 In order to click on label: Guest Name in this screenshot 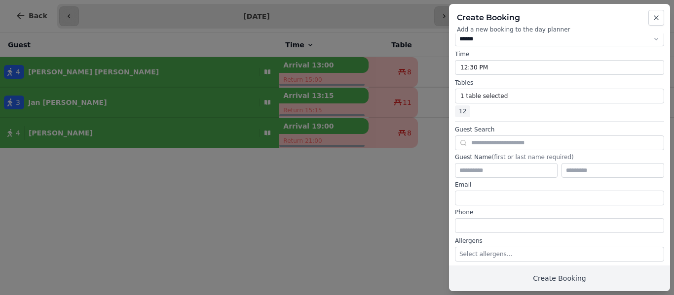, I will do `click(559, 157)`.